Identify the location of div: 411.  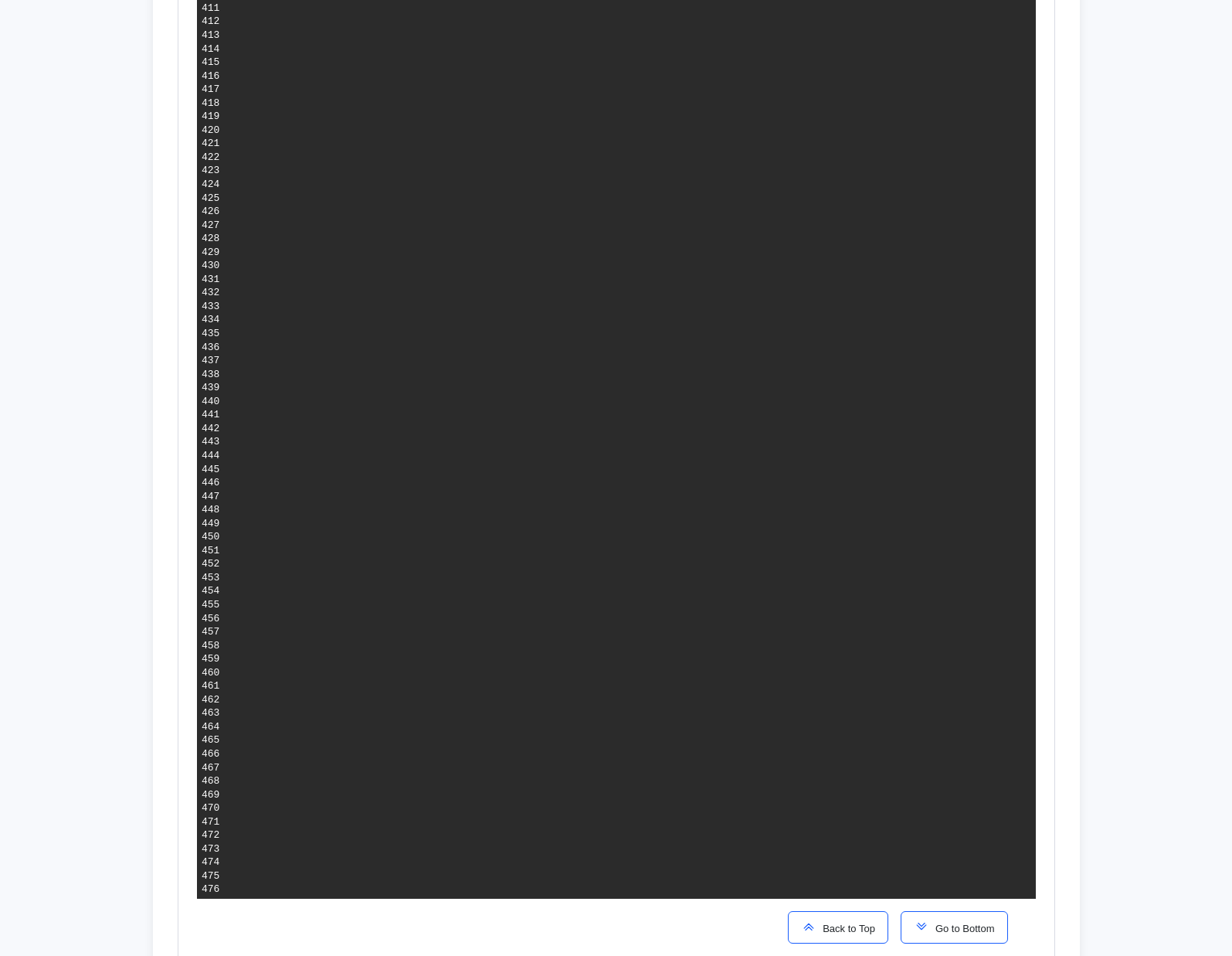
(210, 9).